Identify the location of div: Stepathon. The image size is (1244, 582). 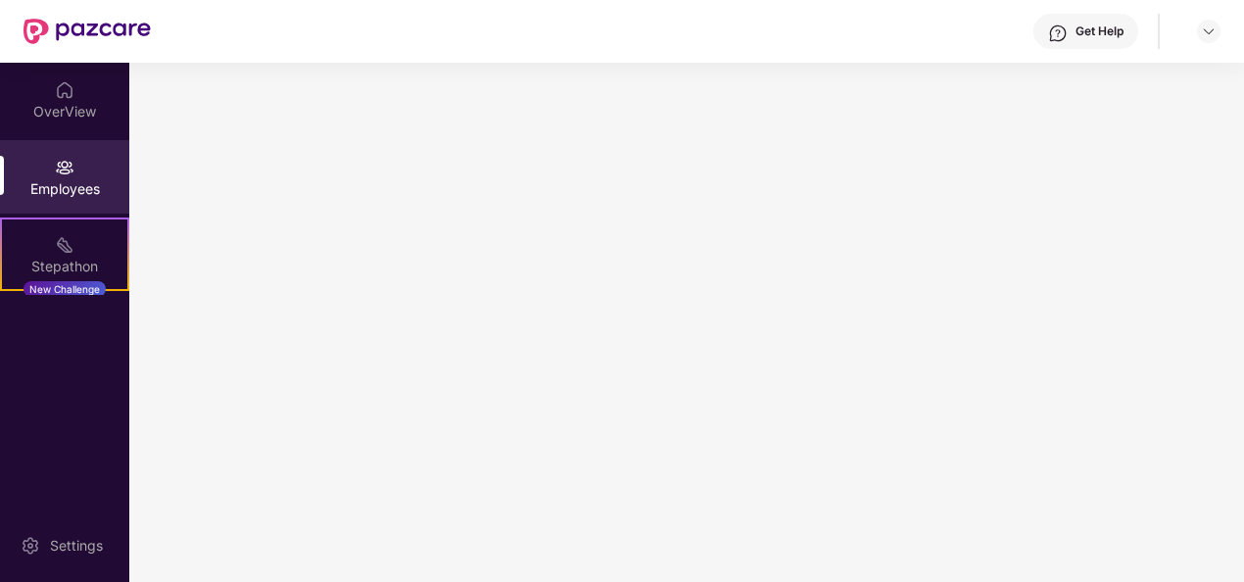
(65, 266).